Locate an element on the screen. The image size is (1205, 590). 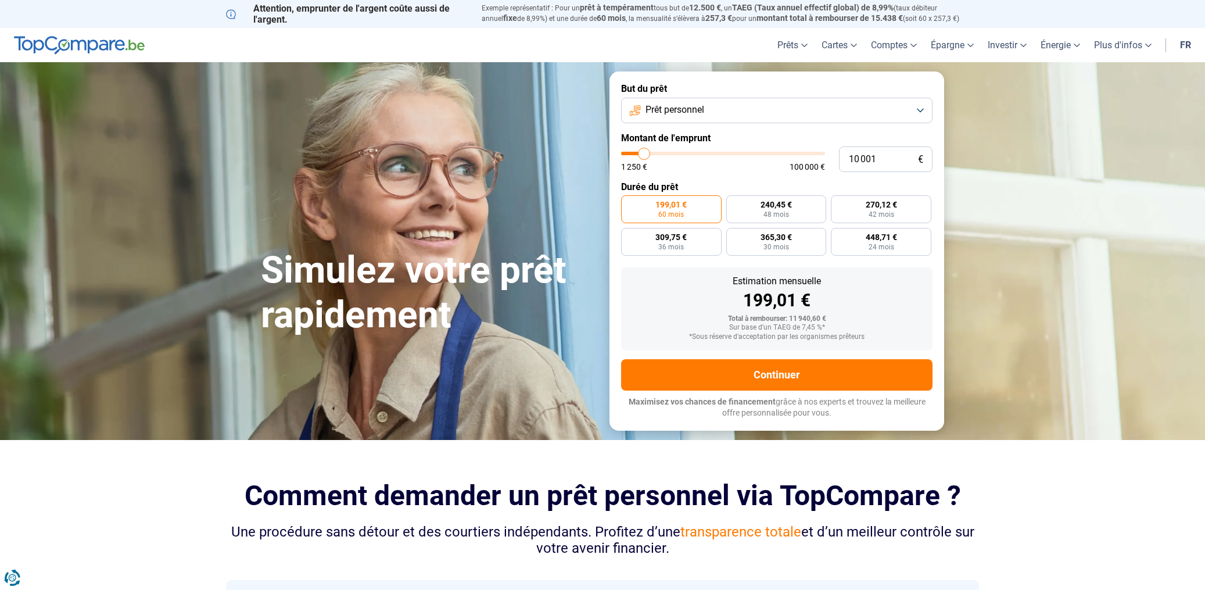
span: fixe is located at coordinates (510, 18).